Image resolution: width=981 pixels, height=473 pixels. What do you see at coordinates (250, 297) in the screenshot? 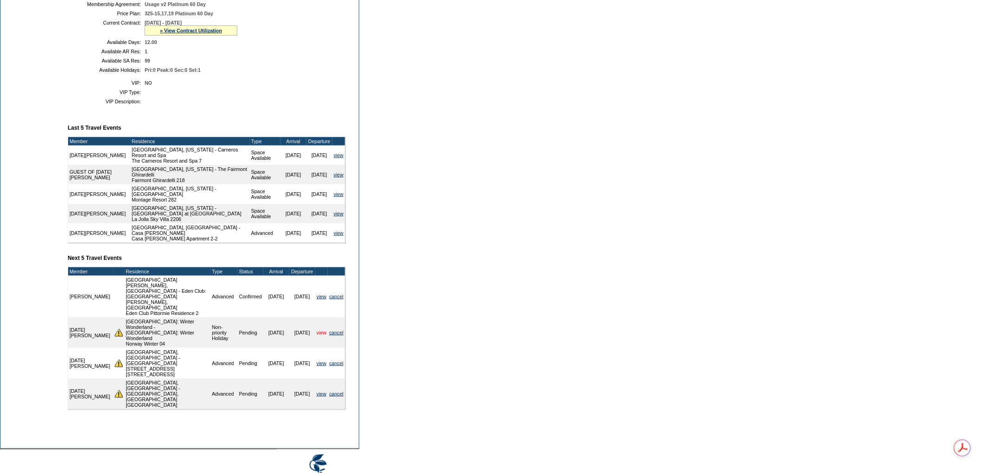
I see `td: Confirmed` at bounding box center [250, 297].